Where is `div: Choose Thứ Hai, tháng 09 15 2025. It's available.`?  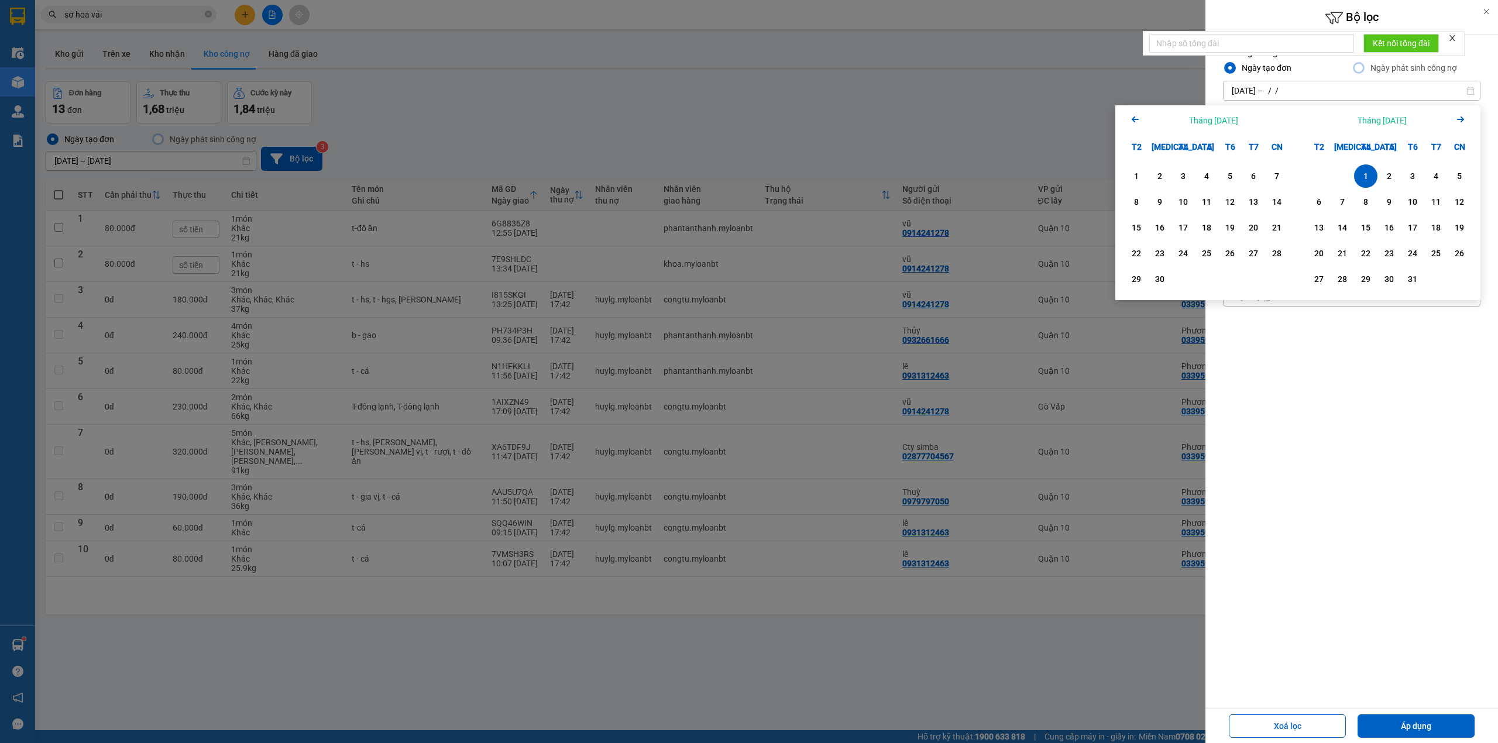 div: Choose Thứ Hai, tháng 09 15 2025. It's available. is located at coordinates (1136, 228).